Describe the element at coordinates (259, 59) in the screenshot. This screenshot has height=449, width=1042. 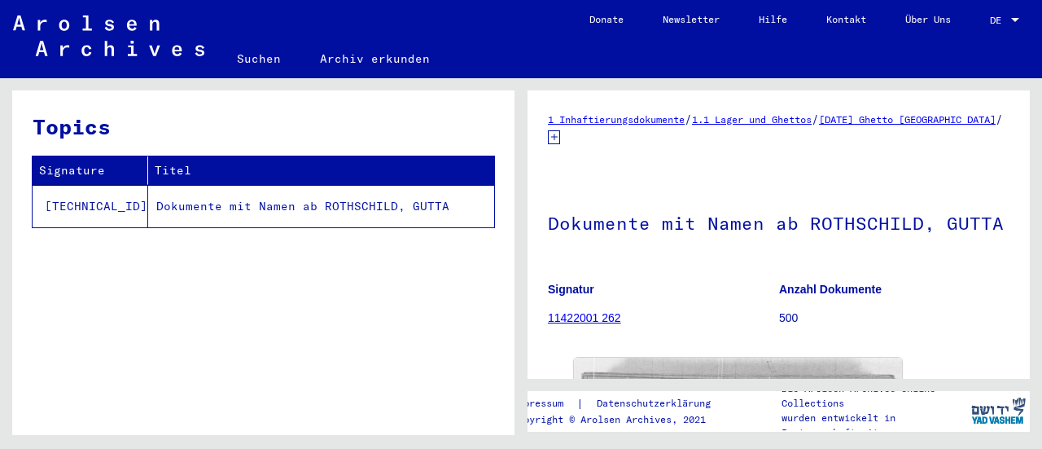
I see `a: Suchen` at that location.